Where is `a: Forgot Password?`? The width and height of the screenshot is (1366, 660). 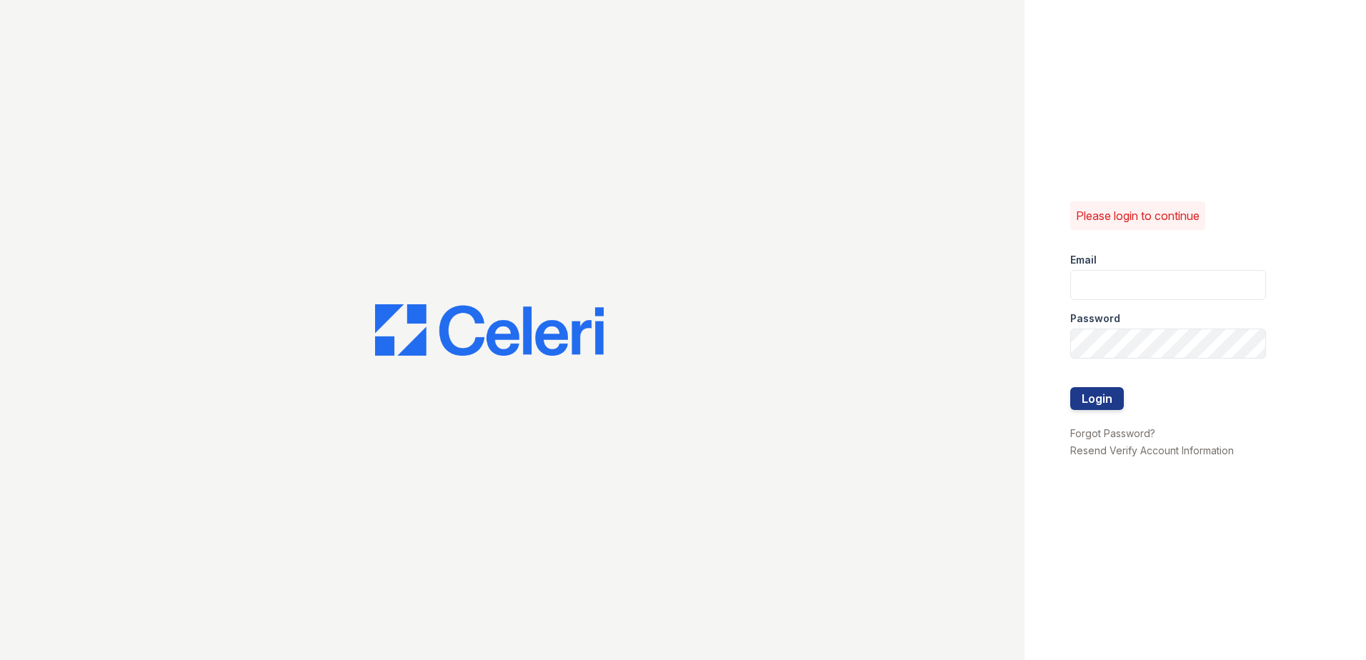
a: Forgot Password? is located at coordinates (1112, 433).